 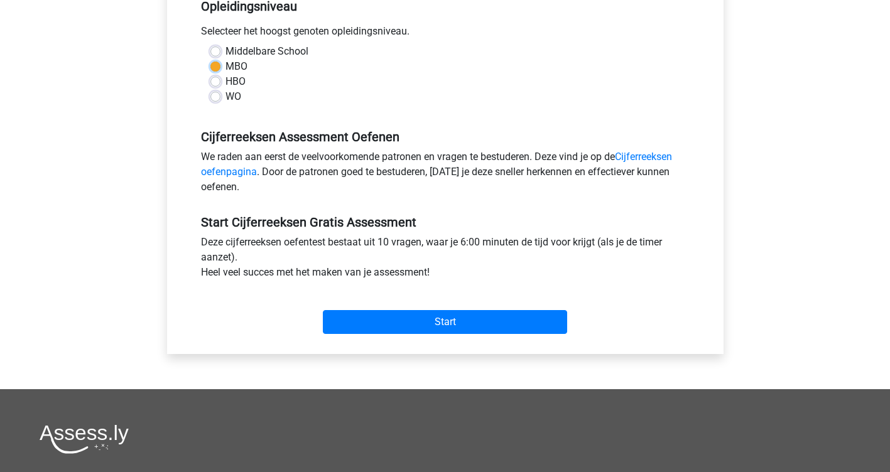 I want to click on label: MBO, so click(x=236, y=67).